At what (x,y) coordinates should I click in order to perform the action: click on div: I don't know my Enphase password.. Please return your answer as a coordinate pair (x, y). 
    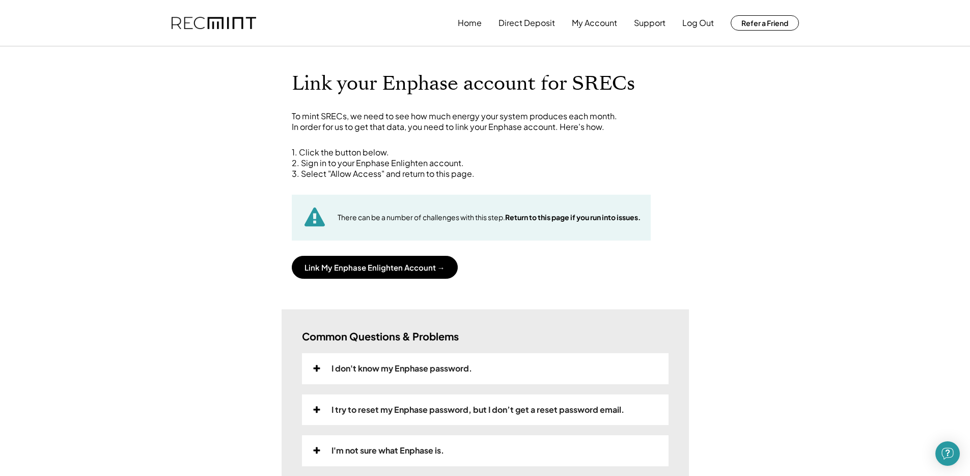
    Looking at the image, I should click on (402, 368).